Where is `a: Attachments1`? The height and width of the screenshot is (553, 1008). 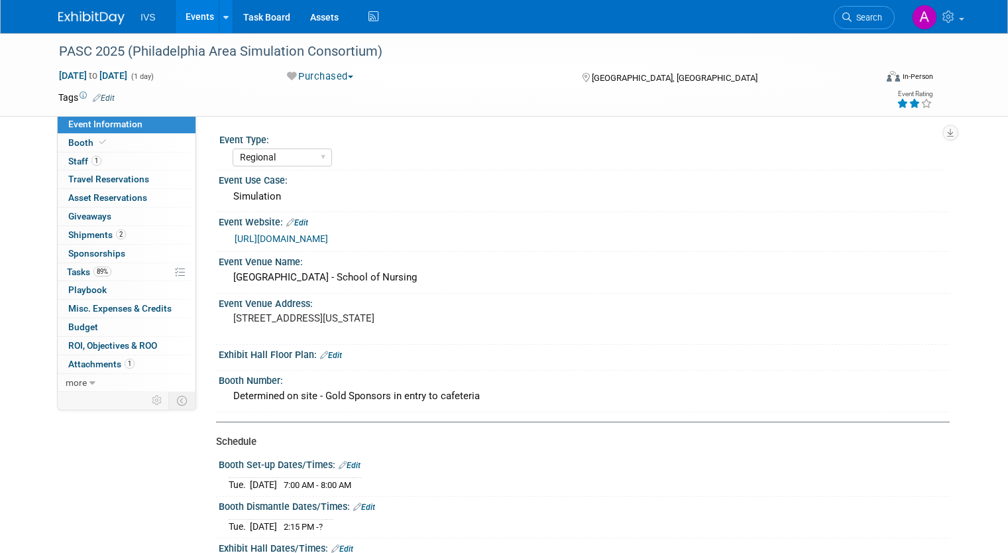 a: Attachments1 is located at coordinates (127, 364).